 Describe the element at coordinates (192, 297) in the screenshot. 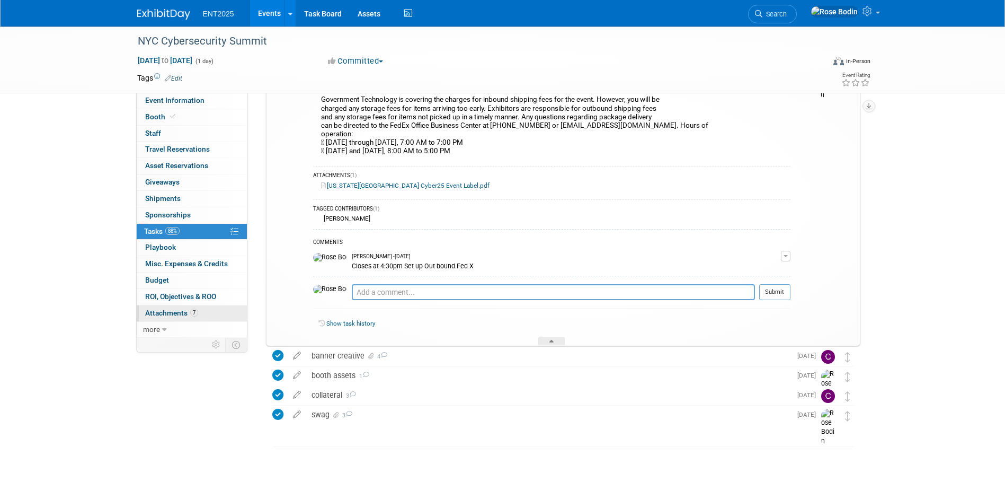

I see `a: ROI, Objectives & ROO` at that location.